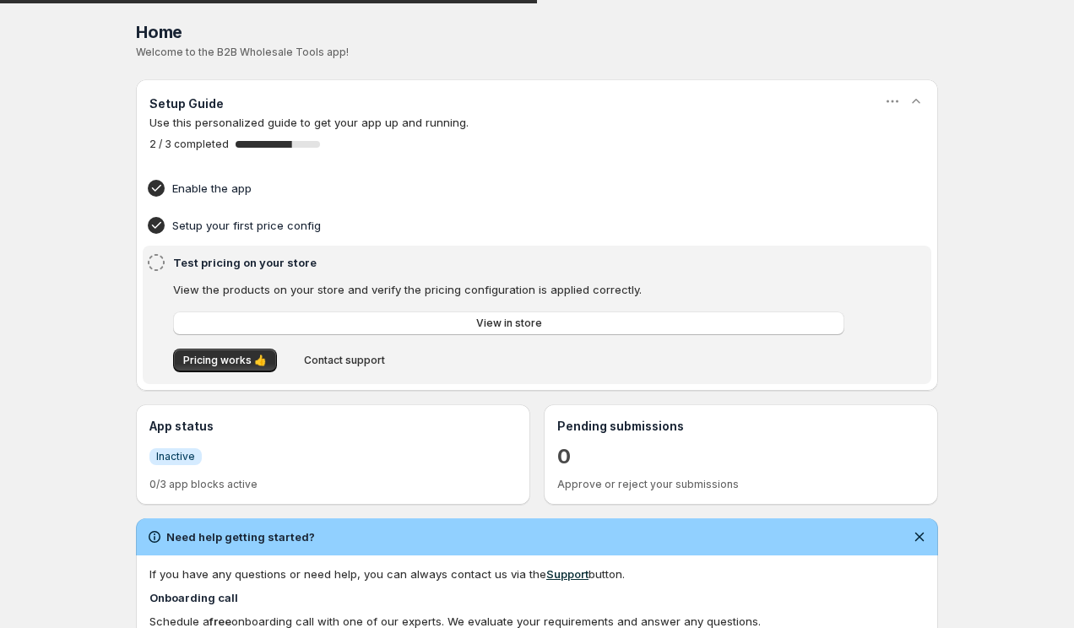 This screenshot has height=628, width=1074. I want to click on p: Approve or reject your submissions, so click(740, 485).